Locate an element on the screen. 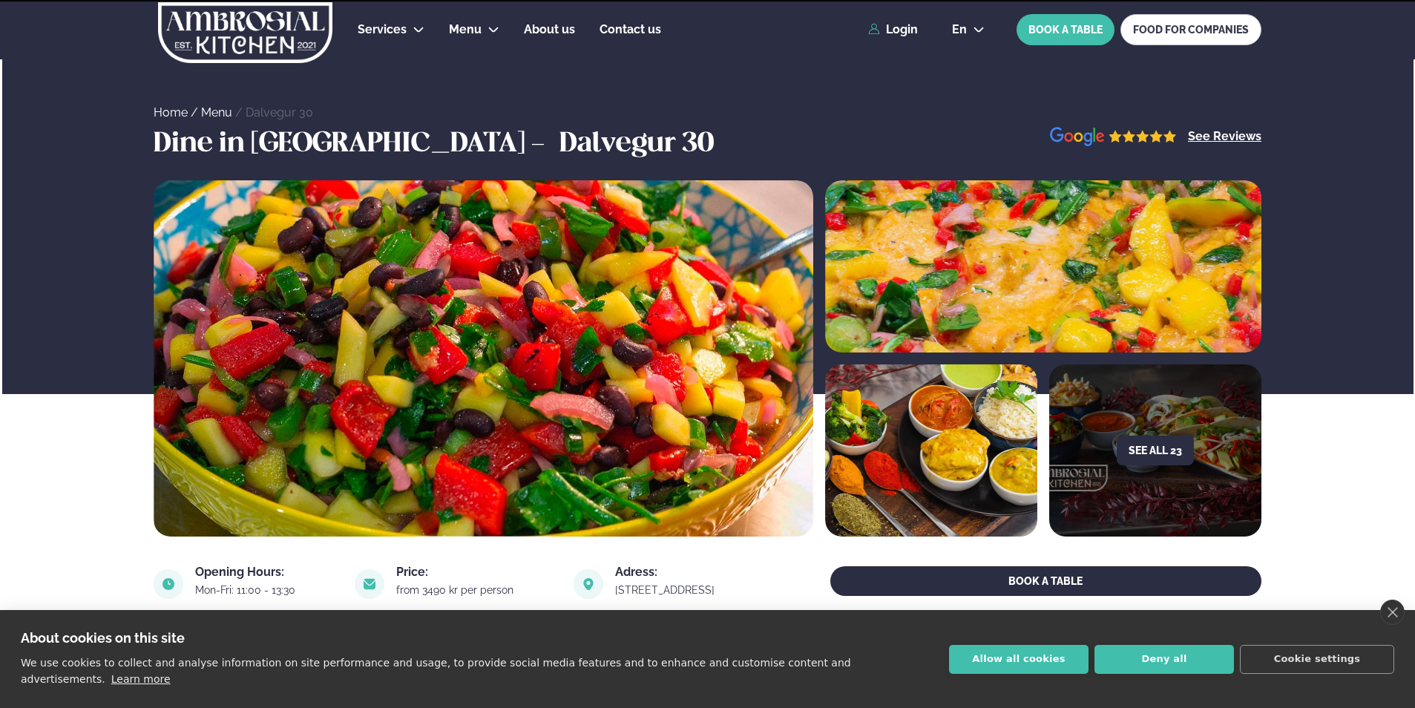 The width and height of the screenshot is (1415, 708). a: Home is located at coordinates (171, 112).